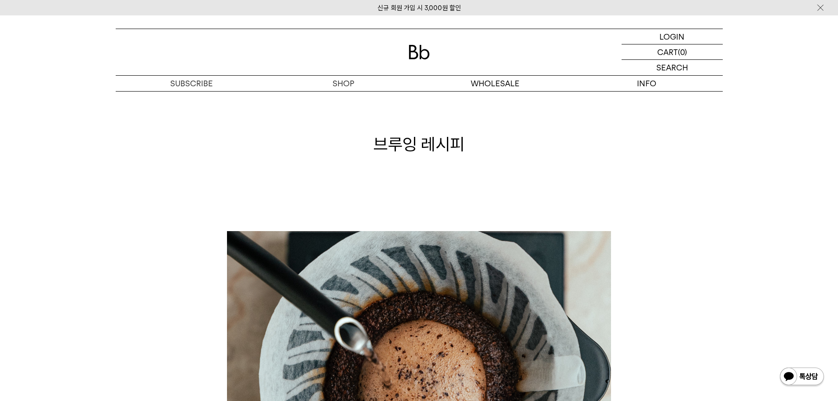  I want to click on a: LOGIN, so click(672, 37).